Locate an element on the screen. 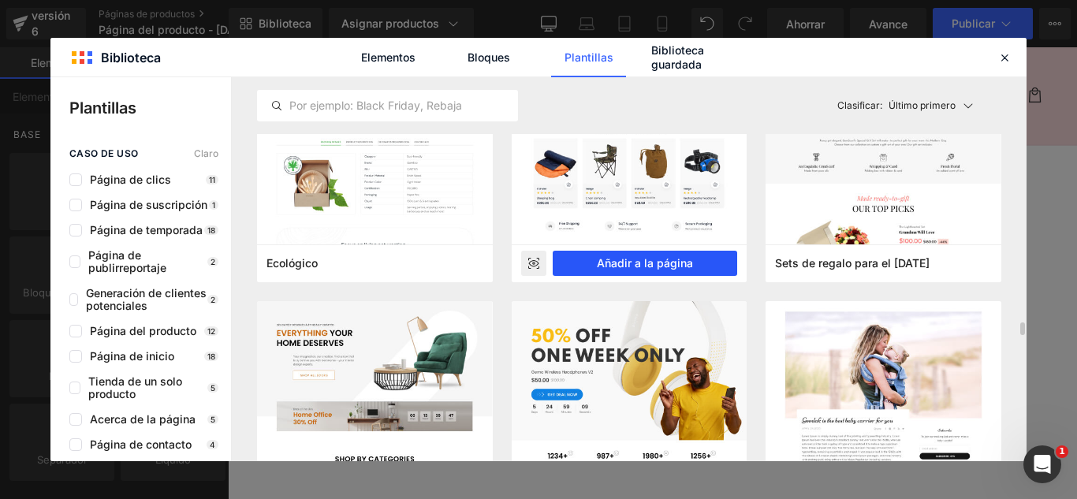  font: Último primero is located at coordinates (922, 105).